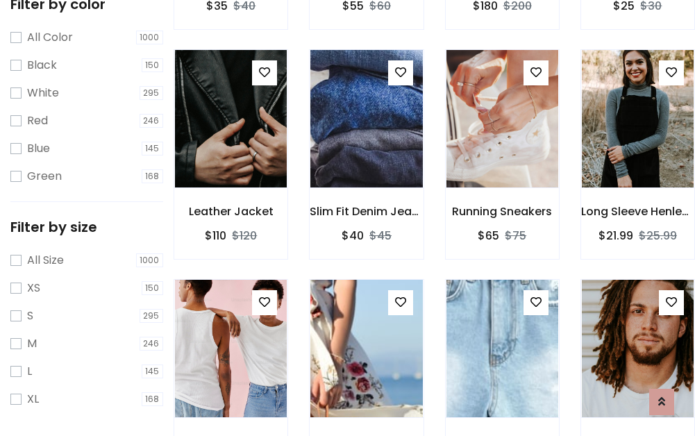  I want to click on label: Red, so click(37, 121).